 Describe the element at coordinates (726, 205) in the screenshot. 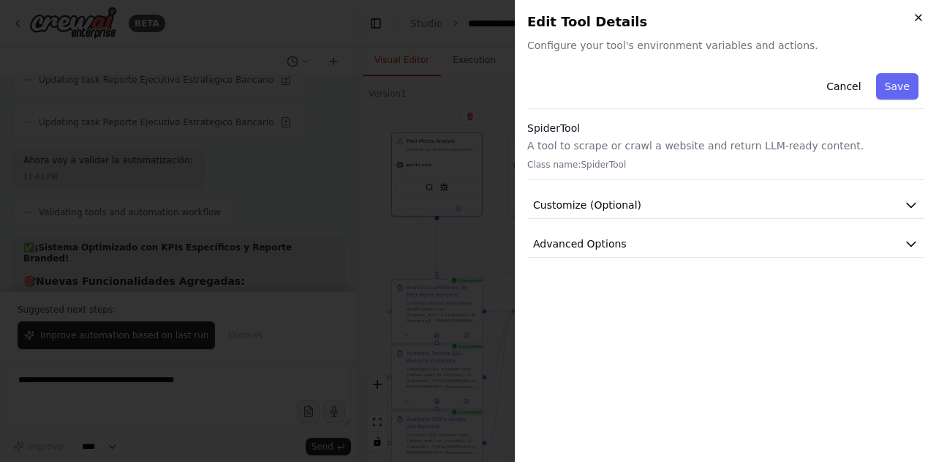

I see `button: Customize (Optional)` at that location.